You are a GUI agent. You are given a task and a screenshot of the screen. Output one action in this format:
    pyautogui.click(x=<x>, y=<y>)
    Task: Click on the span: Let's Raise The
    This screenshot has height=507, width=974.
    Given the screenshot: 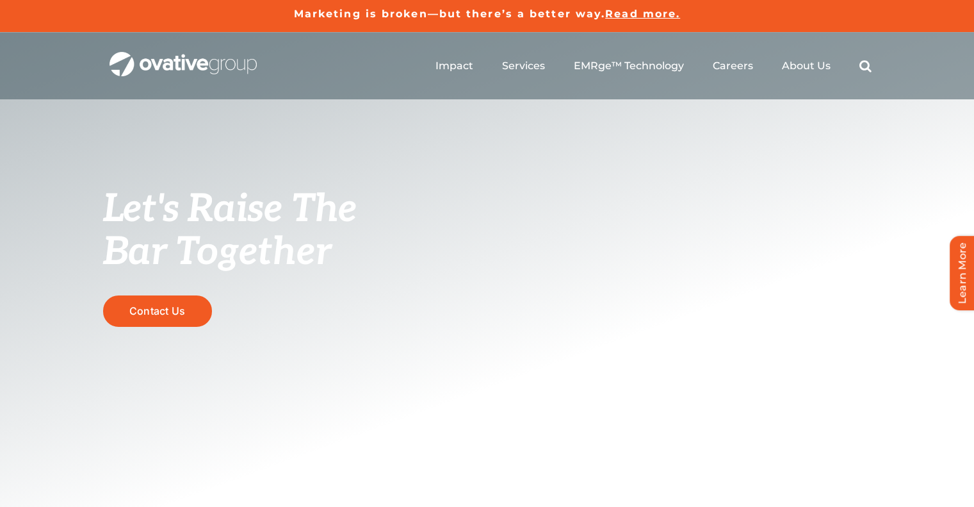 What is the action you would take?
    pyautogui.click(x=230, y=209)
    